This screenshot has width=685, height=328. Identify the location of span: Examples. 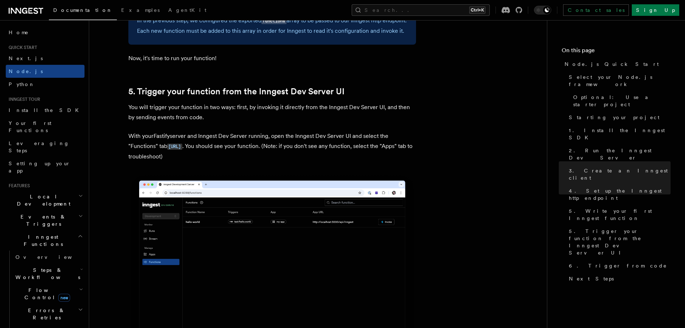
(140, 10).